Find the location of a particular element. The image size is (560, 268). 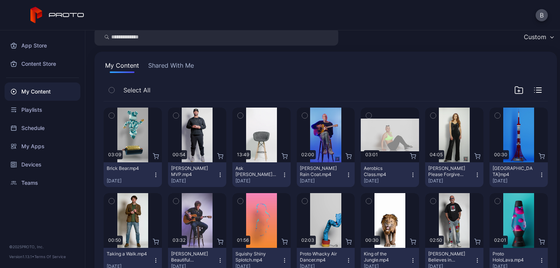

a: Content Store is located at coordinates (42, 64).